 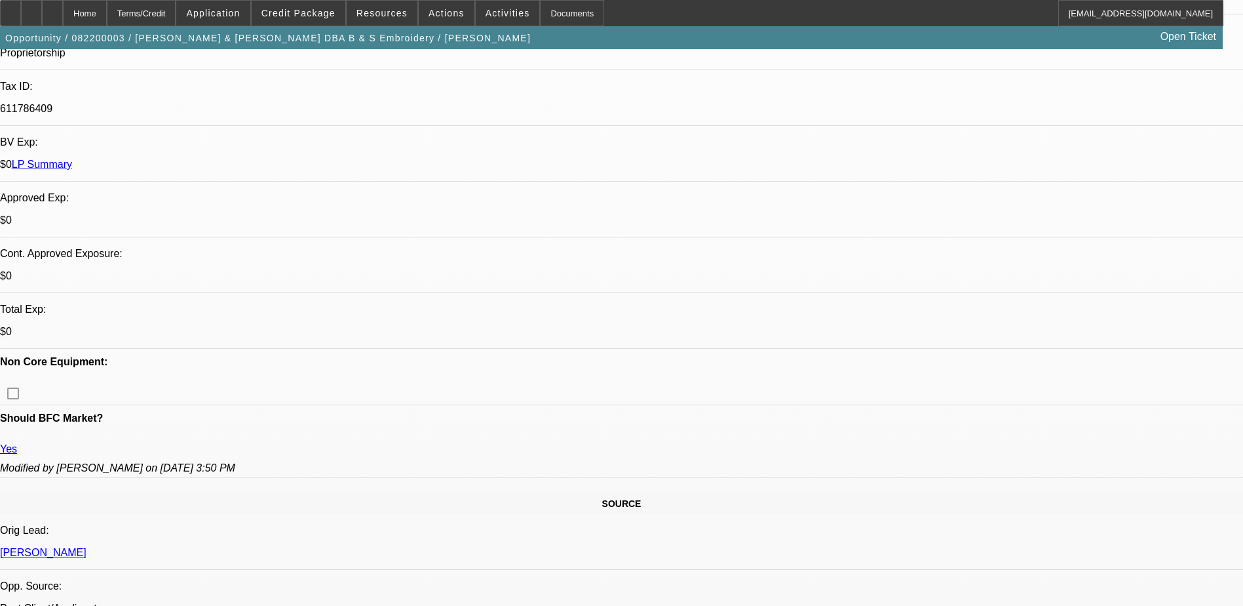 What do you see at coordinates (298, 13) in the screenshot?
I see `span: Credit Package` at bounding box center [298, 13].